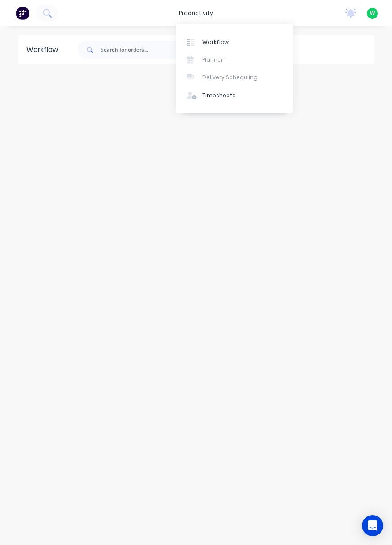  What do you see at coordinates (234, 42) in the screenshot?
I see `a: Workflow` at bounding box center [234, 42].